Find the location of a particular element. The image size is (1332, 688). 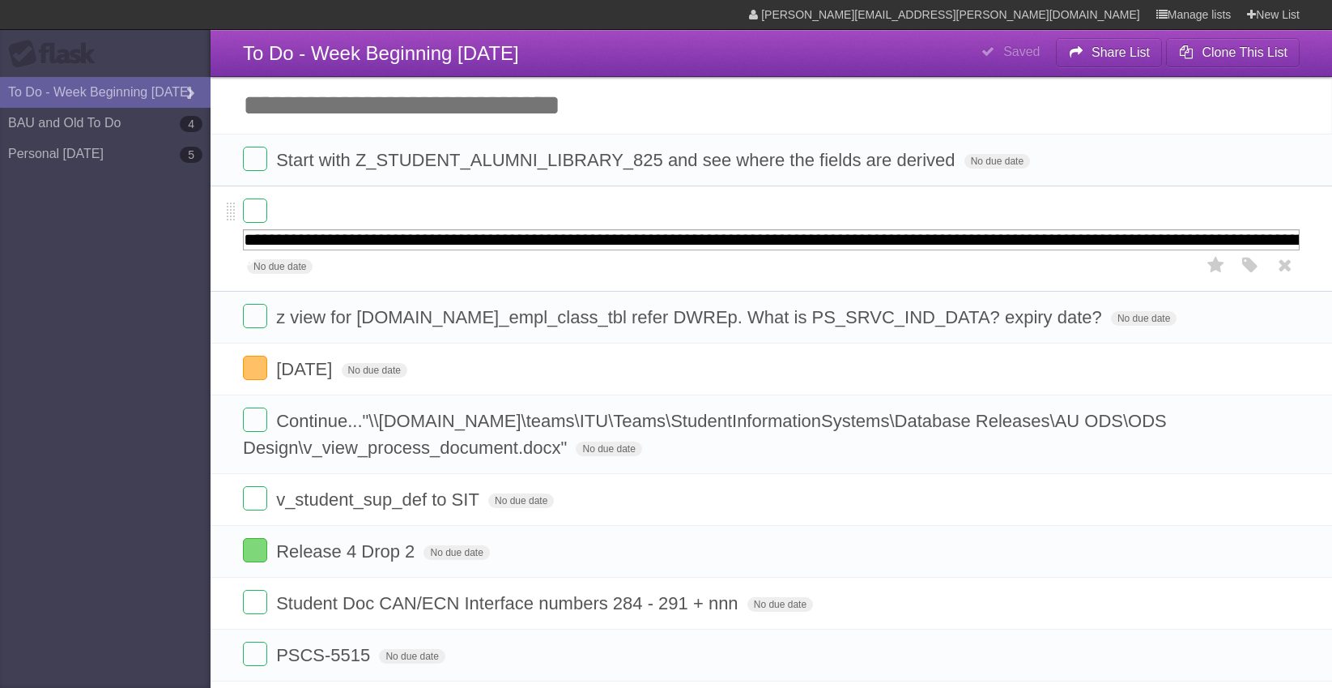

b: 4 is located at coordinates (191, 124).